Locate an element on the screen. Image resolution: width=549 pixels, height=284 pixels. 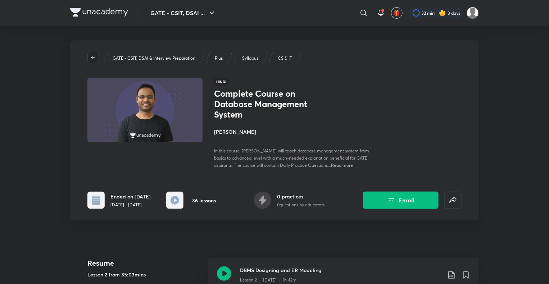
img: avatar is located at coordinates (397, 13).